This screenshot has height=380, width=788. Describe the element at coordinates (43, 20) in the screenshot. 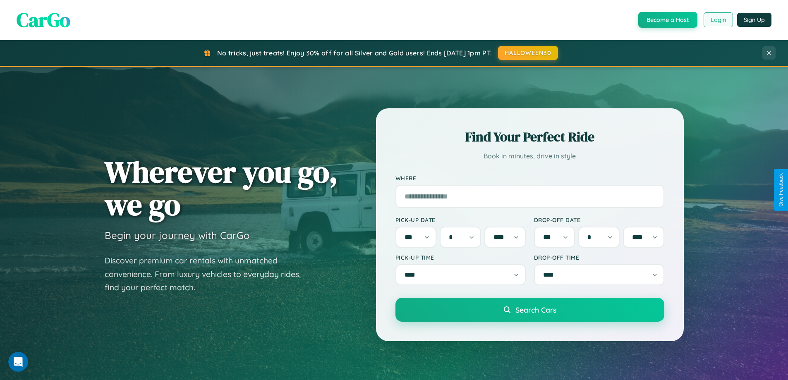

I see `span: CarGo` at that location.